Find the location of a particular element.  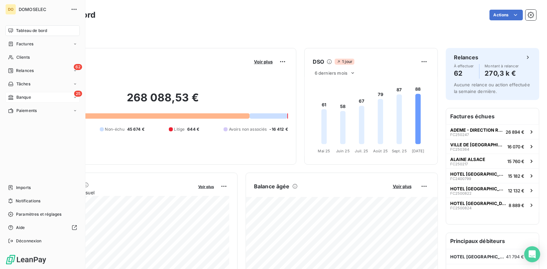

h6: Balance âgée is located at coordinates (271, 186).